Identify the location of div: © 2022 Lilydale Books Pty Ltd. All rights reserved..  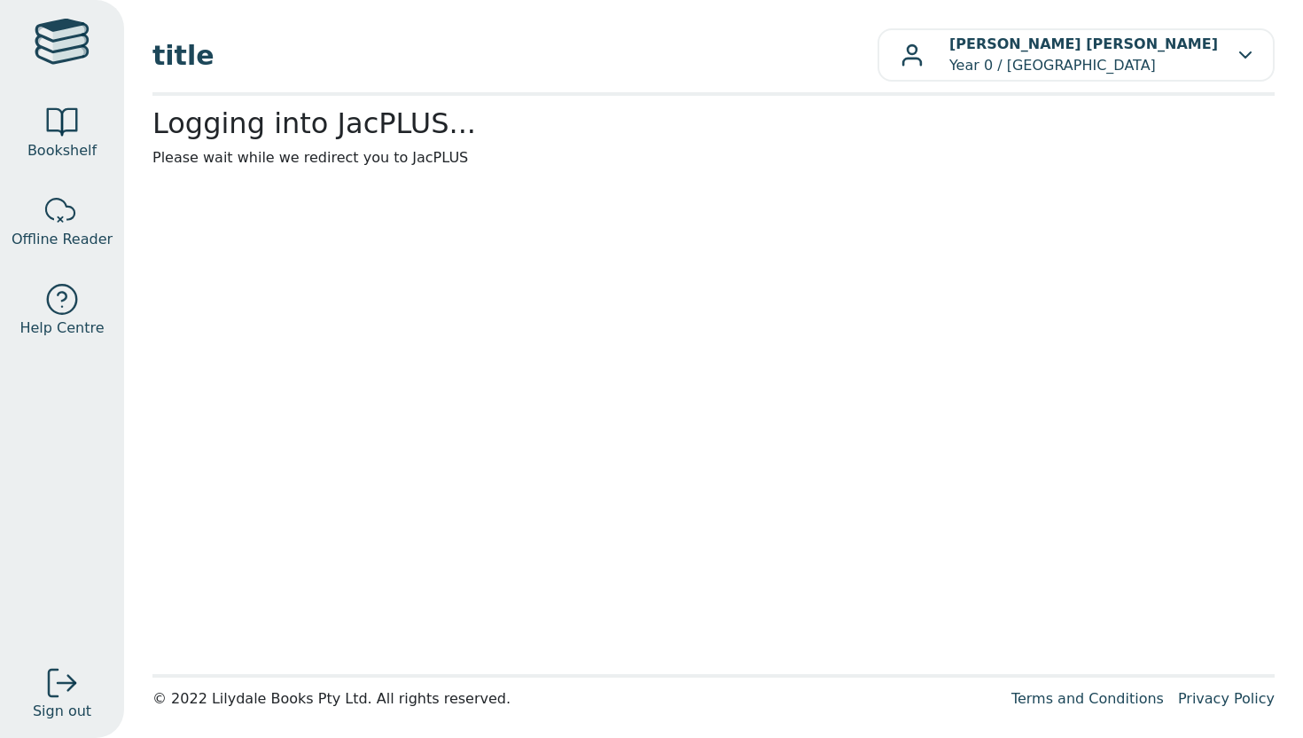
(575, 699).